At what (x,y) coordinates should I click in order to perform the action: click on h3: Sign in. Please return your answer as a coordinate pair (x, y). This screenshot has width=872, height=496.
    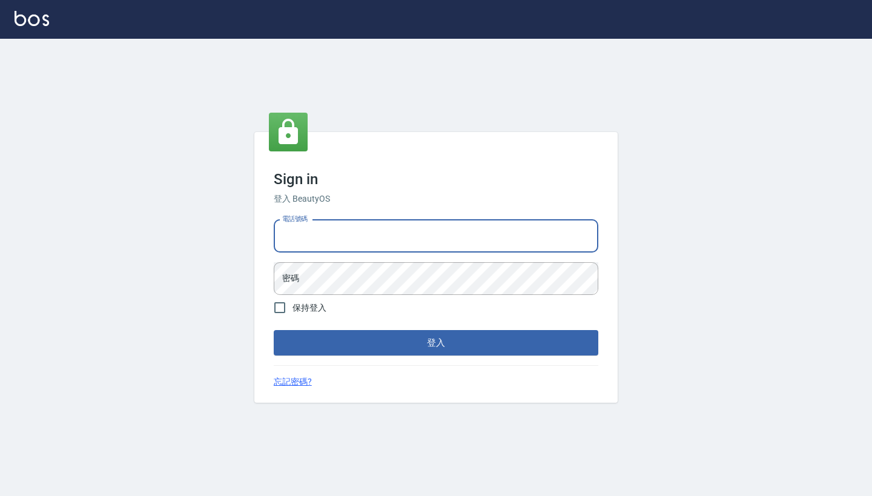
    Looking at the image, I should click on (436, 179).